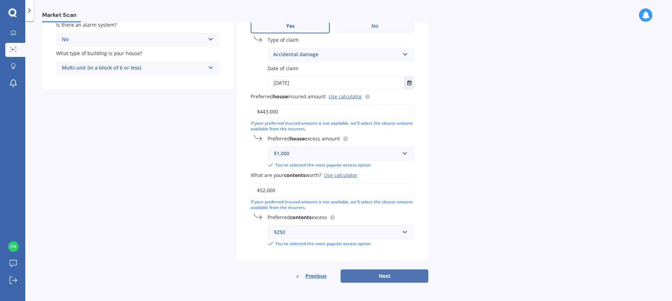 Image resolution: width=672 pixels, height=301 pixels. Describe the element at coordinates (316, 276) in the screenshot. I see `span: Previous` at that location.